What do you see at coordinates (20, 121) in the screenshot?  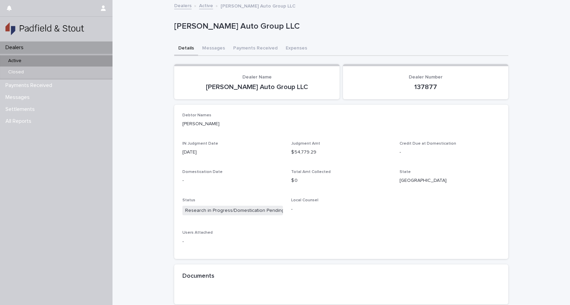 I see `p: All Reports` at bounding box center [20, 121].